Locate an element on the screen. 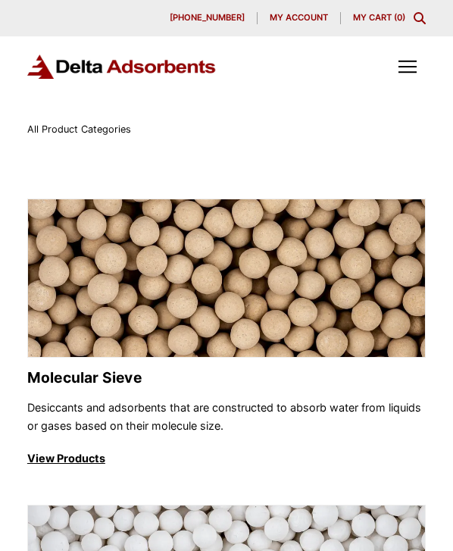 The height and width of the screenshot is (551, 453). div: Toggle Modal Content is located at coordinates (420, 18).